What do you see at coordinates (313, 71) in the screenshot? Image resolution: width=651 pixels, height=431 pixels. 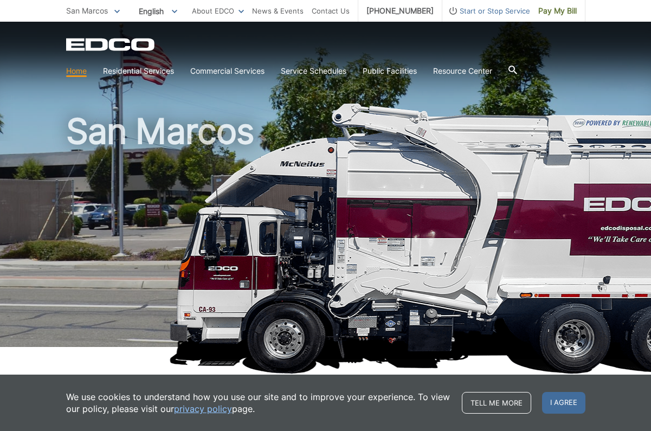 I see `a: Service Schedules` at bounding box center [313, 71].